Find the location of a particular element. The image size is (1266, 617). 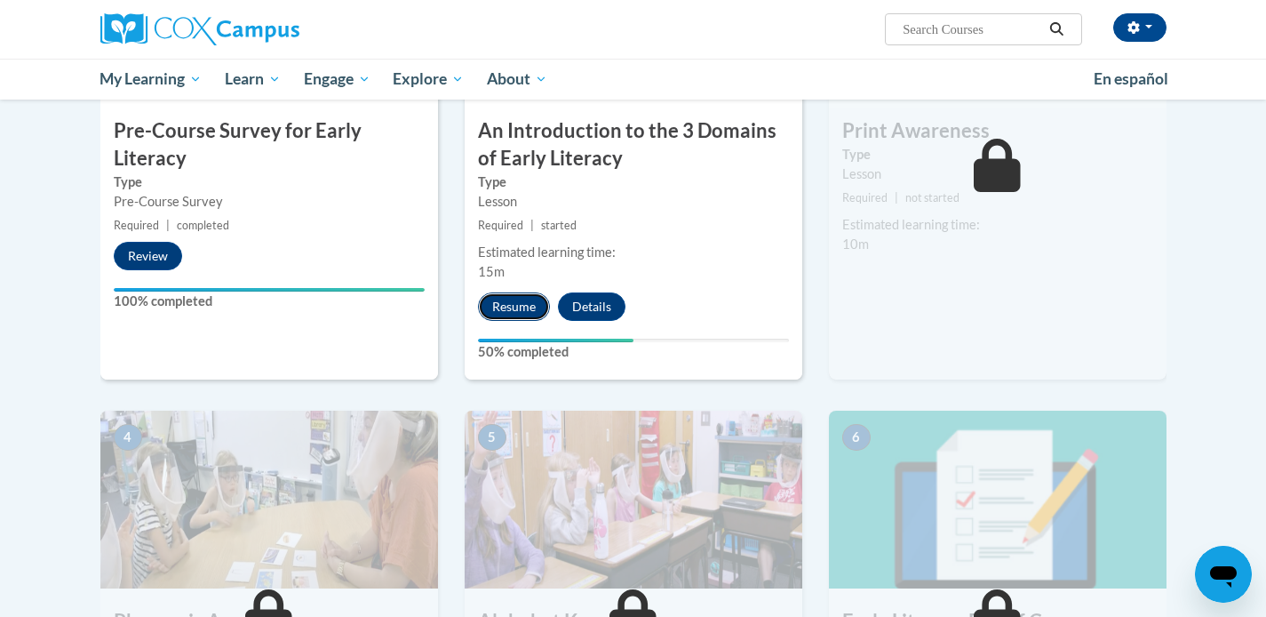

span: 6 is located at coordinates (856, 437).